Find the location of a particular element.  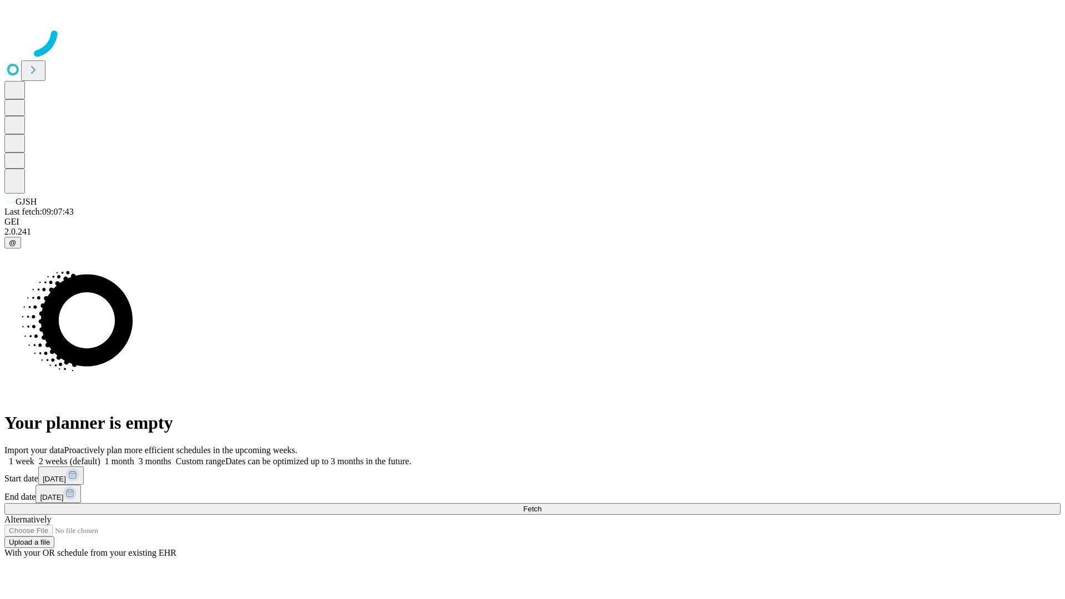

span: Import your data is located at coordinates (34, 450).